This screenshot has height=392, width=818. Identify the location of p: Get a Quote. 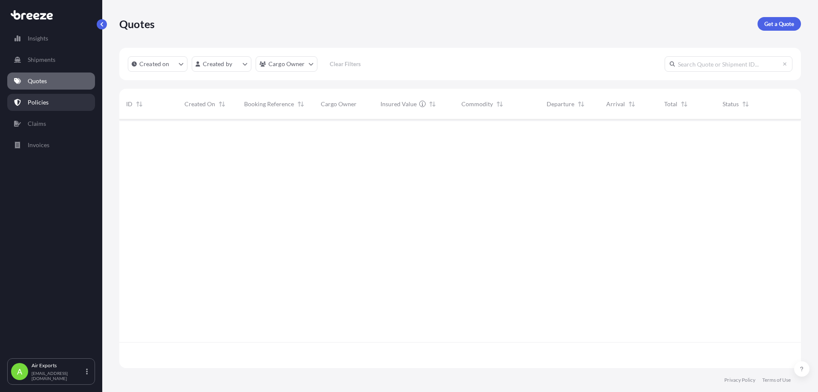
(779, 24).